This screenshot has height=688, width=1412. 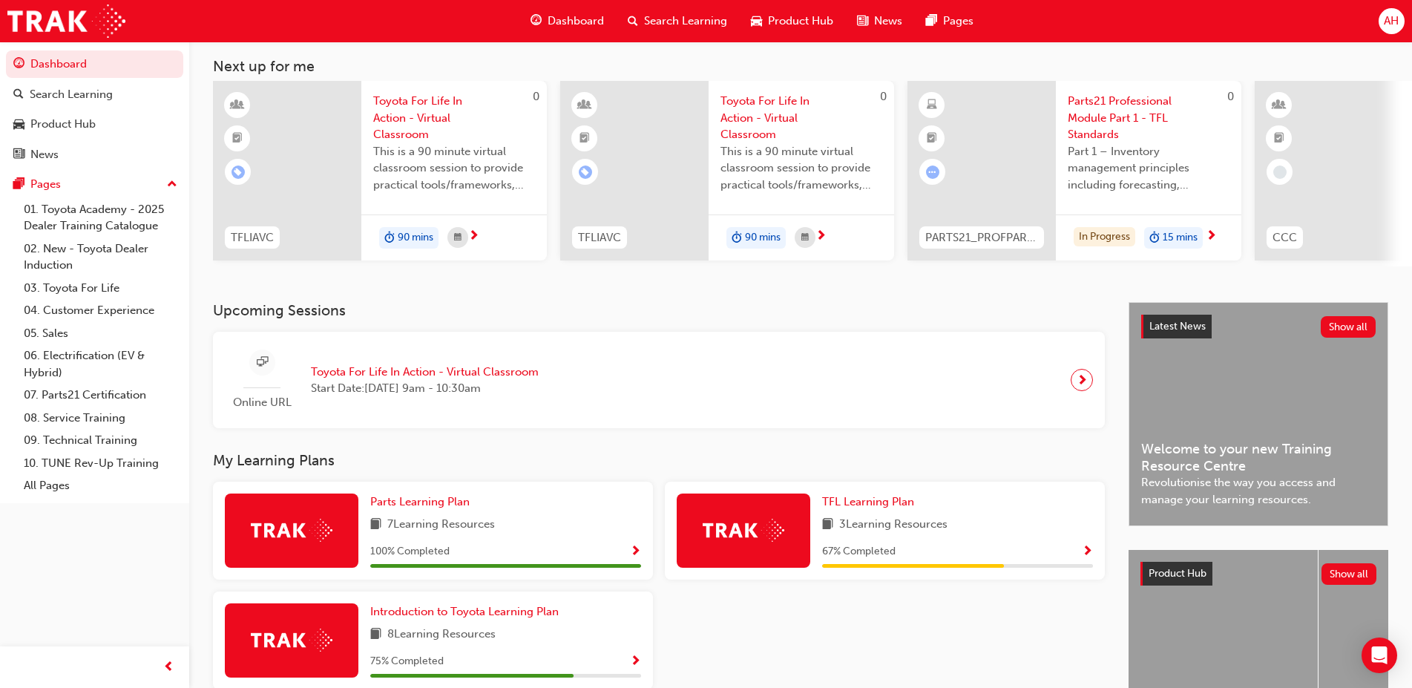 I want to click on span: learningResourceType_ELEARNING-icon, so click(x=932, y=105).